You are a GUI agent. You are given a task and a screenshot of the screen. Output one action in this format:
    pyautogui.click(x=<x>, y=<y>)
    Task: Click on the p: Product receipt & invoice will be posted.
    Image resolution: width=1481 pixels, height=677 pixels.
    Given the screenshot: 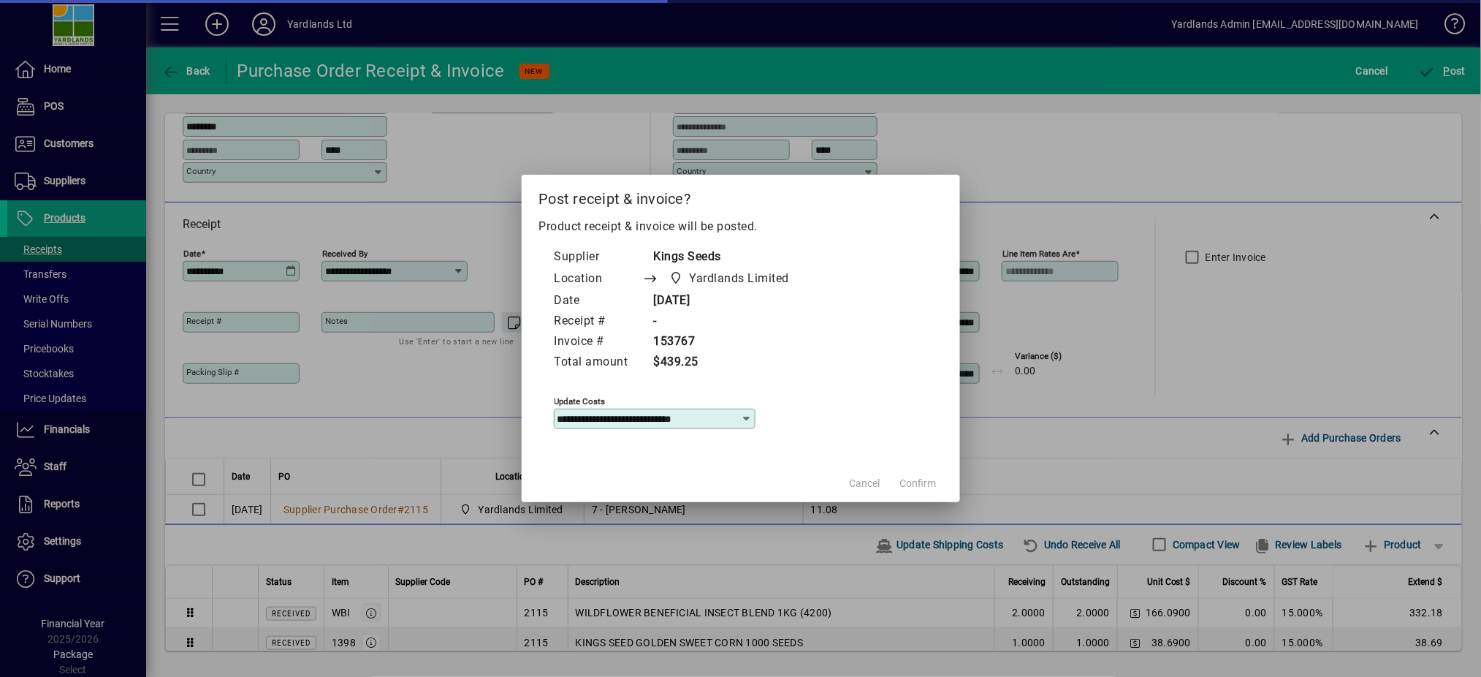 What is the action you would take?
    pyautogui.click(x=741, y=227)
    